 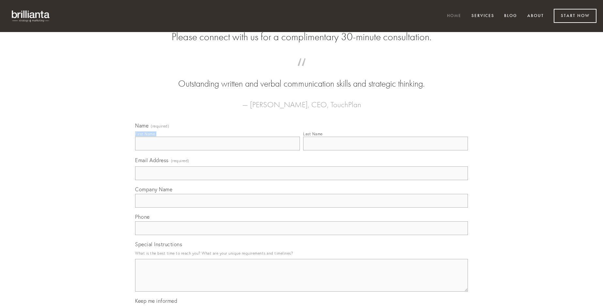 I want to click on span: Phone, so click(x=142, y=216).